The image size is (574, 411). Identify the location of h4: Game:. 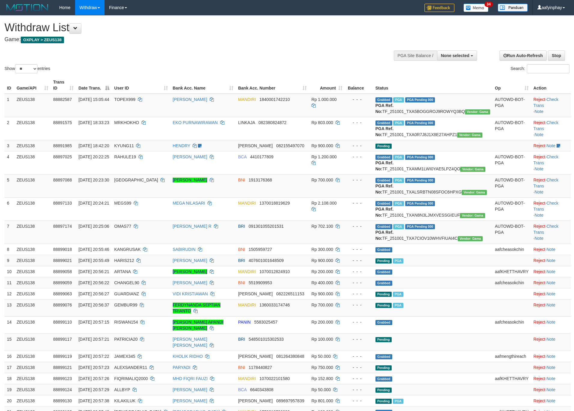
(191, 40).